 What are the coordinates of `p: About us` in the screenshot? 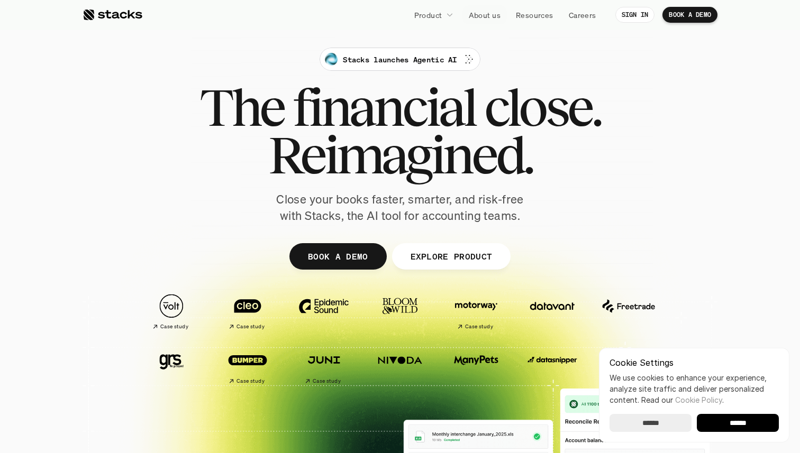 It's located at (485, 15).